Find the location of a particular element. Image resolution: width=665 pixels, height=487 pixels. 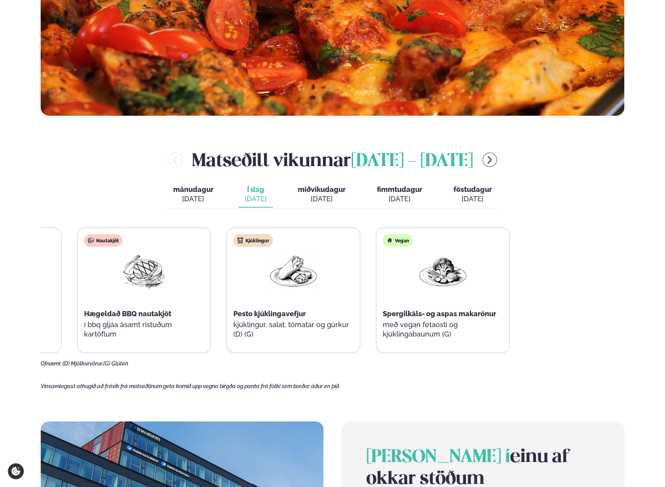

span: mánudagur is located at coordinates (193, 189).